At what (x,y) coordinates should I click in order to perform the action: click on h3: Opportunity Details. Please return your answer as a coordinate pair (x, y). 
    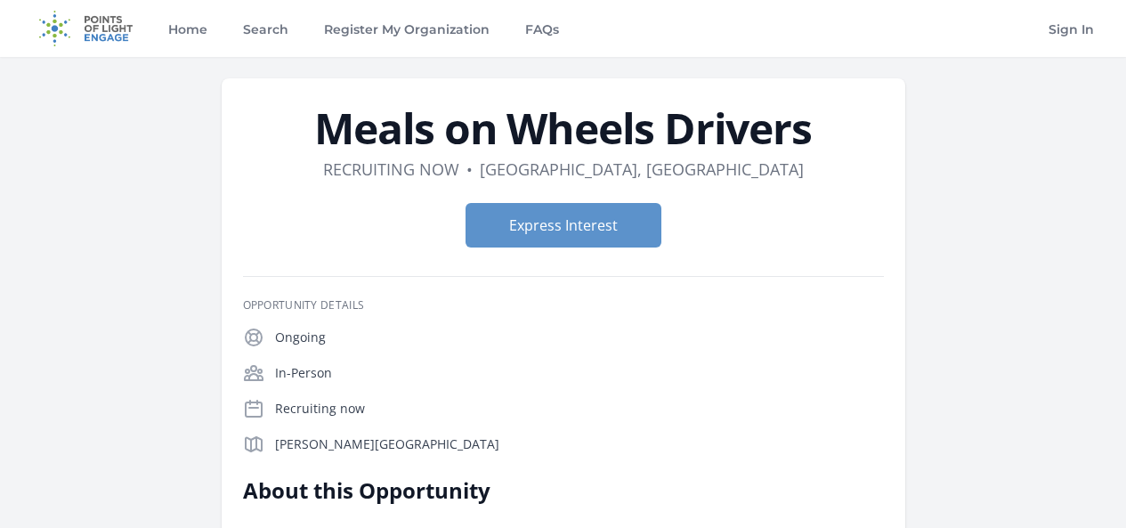
    Looking at the image, I should click on (564, 305).